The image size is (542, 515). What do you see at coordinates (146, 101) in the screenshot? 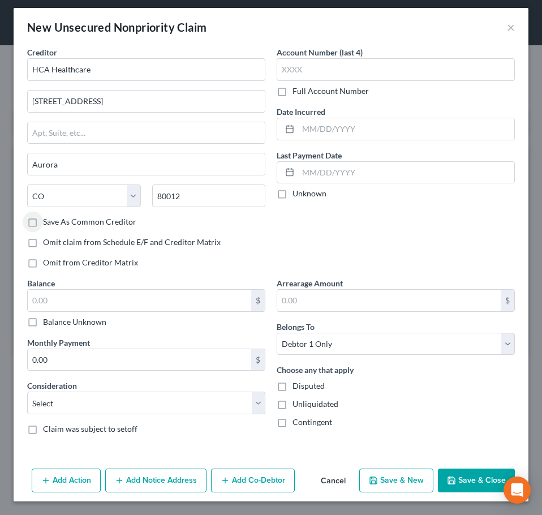
I see `input: Enter address...` at bounding box center [146, 101].